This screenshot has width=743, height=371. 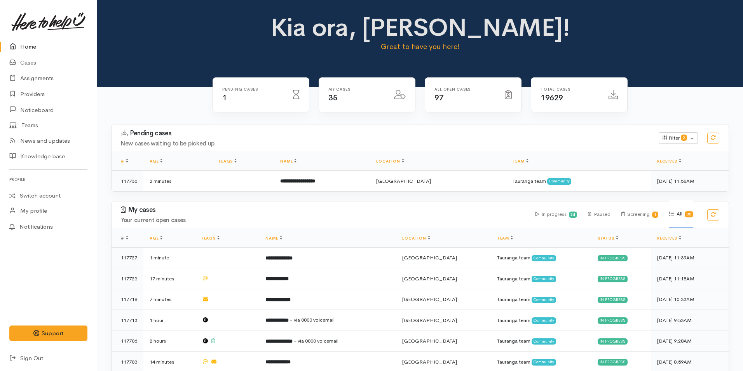 I want to click on span: 35, so click(x=333, y=98).